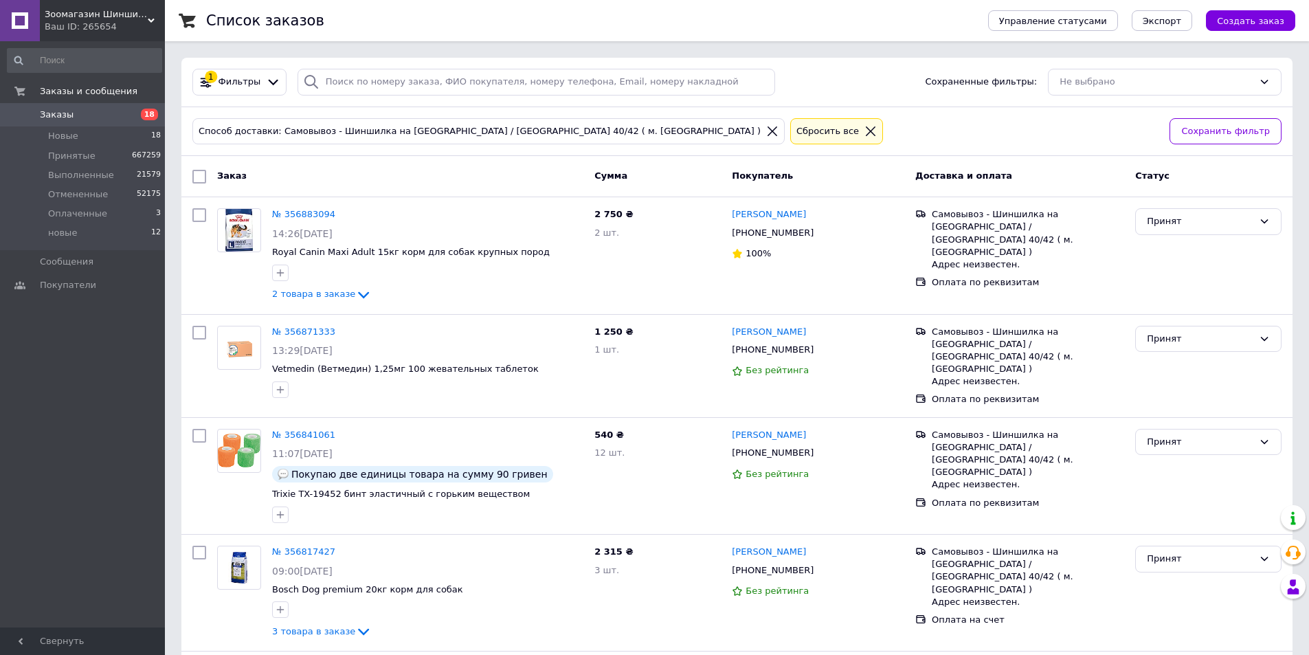 This screenshot has height=655, width=1309. Describe the element at coordinates (419, 474) in the screenshot. I see `span: Покупаю две единицы товара на сумму 90 гривен` at that location.